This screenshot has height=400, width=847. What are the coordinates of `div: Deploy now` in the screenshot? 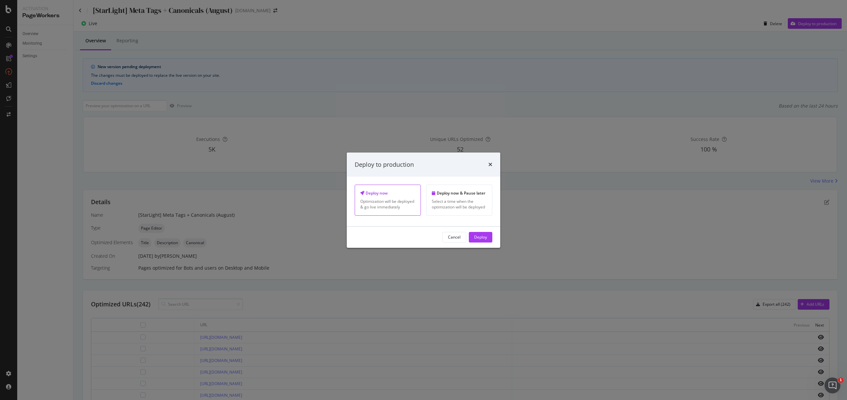 It's located at (388, 193).